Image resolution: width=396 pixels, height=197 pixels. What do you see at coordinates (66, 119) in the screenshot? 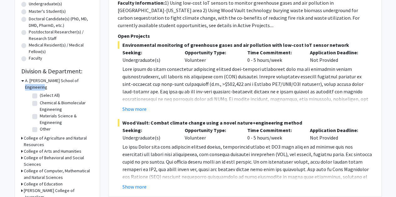
I see `label: Materials Science & Engineering` at bounding box center [66, 119].